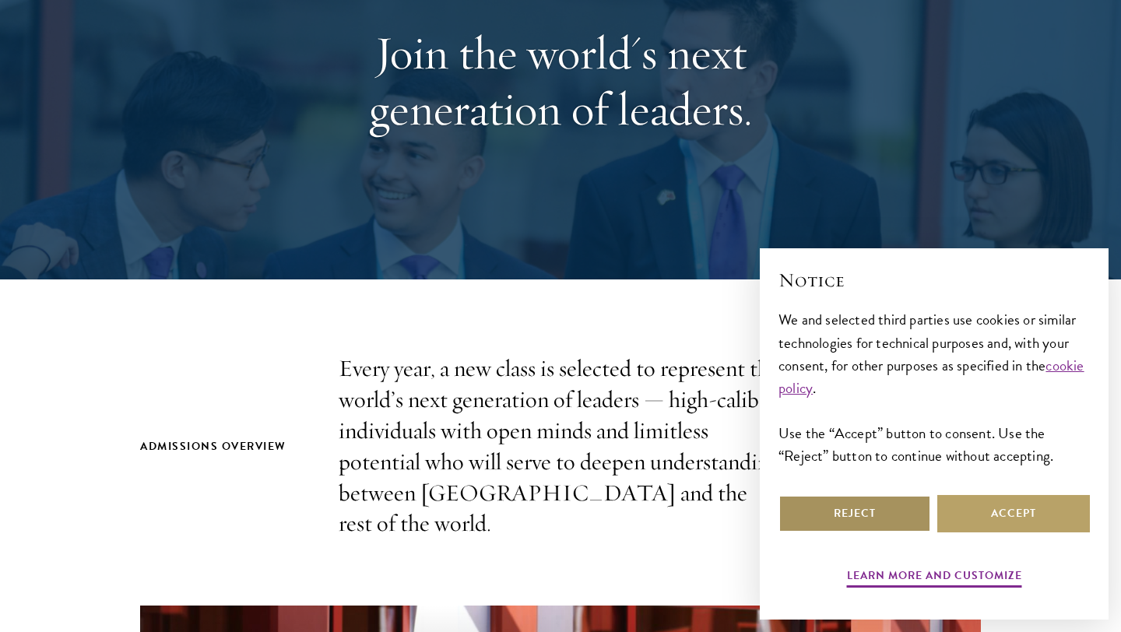  Describe the element at coordinates (1014, 514) in the screenshot. I see `button: Accept` at that location.